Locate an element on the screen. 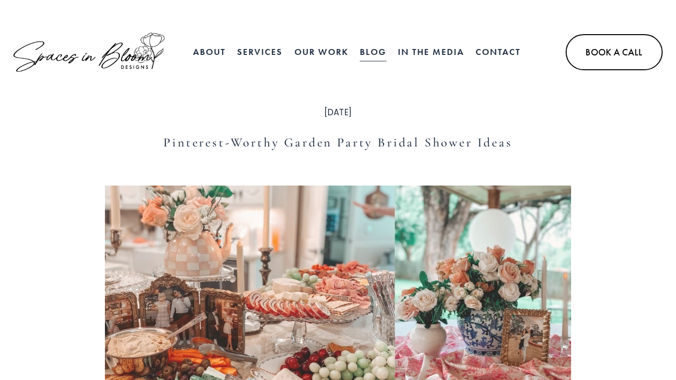  a: folder dropdown is located at coordinates (260, 52).